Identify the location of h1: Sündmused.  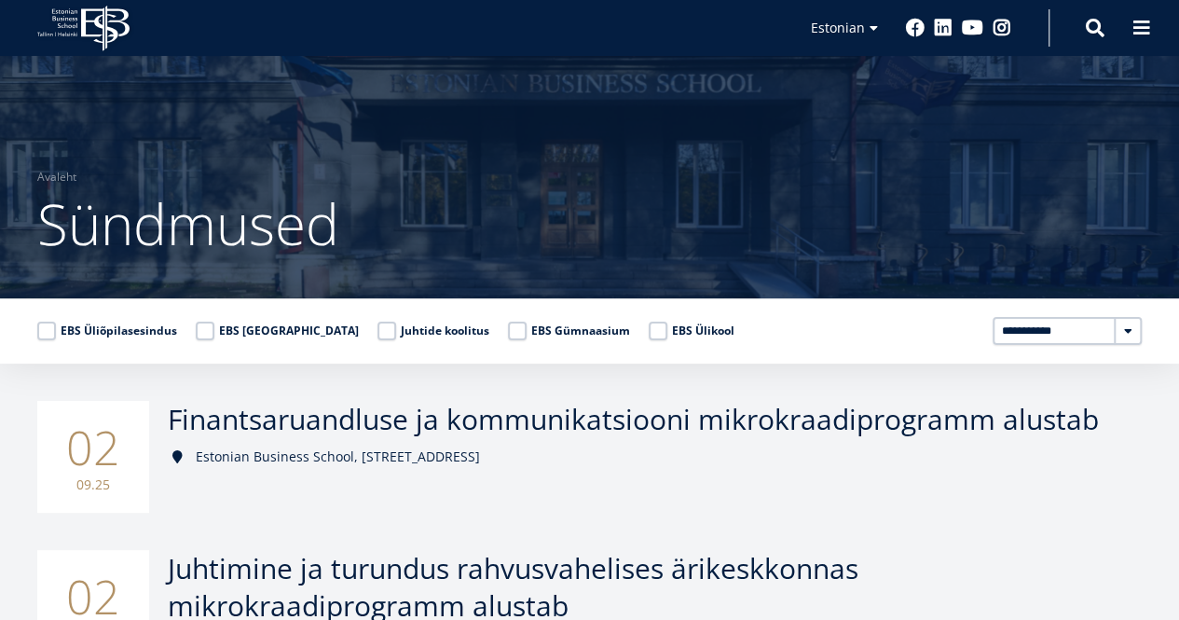
(589, 224).